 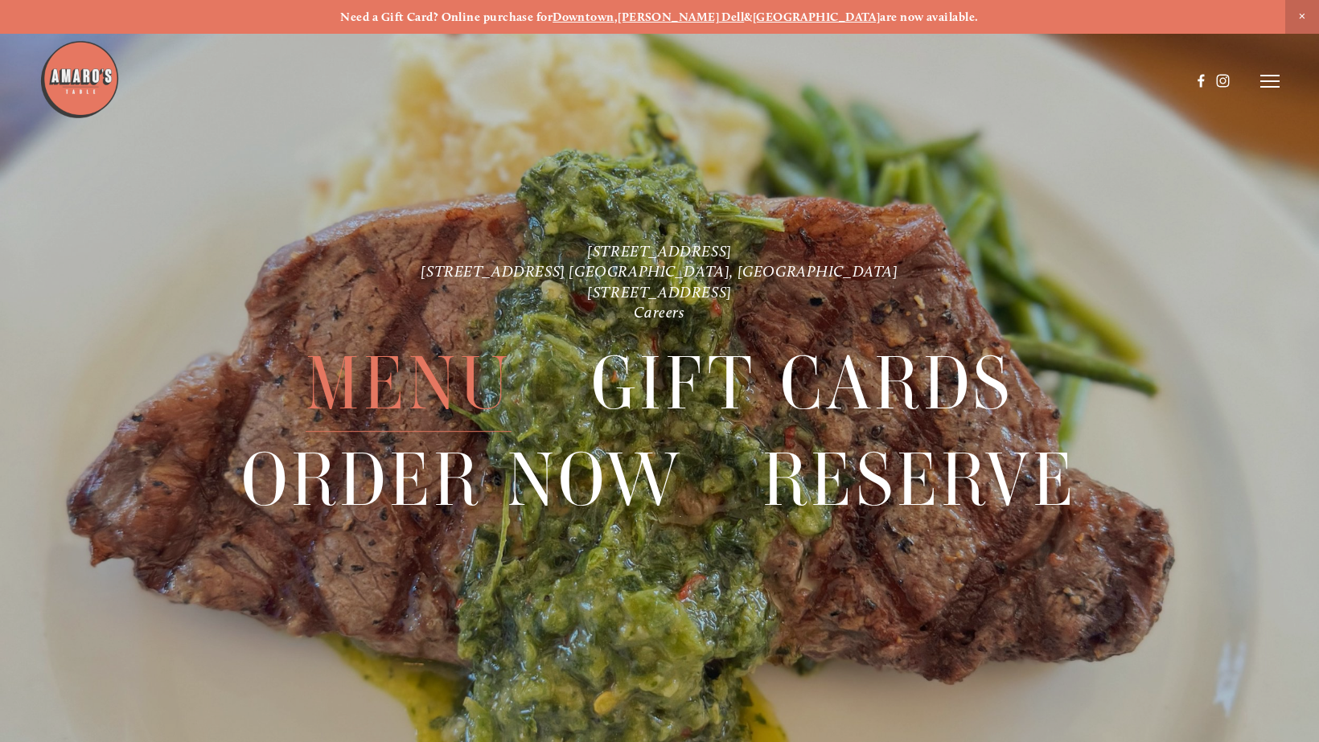 I want to click on a: Reserve, so click(x=920, y=480).